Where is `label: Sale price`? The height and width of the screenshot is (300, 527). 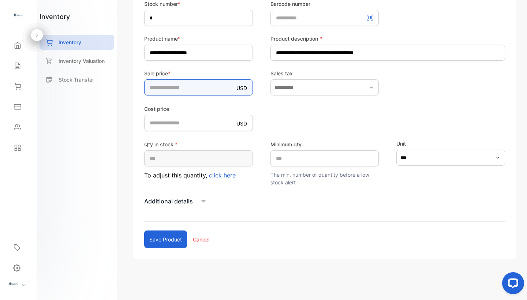 label: Sale price is located at coordinates (198, 73).